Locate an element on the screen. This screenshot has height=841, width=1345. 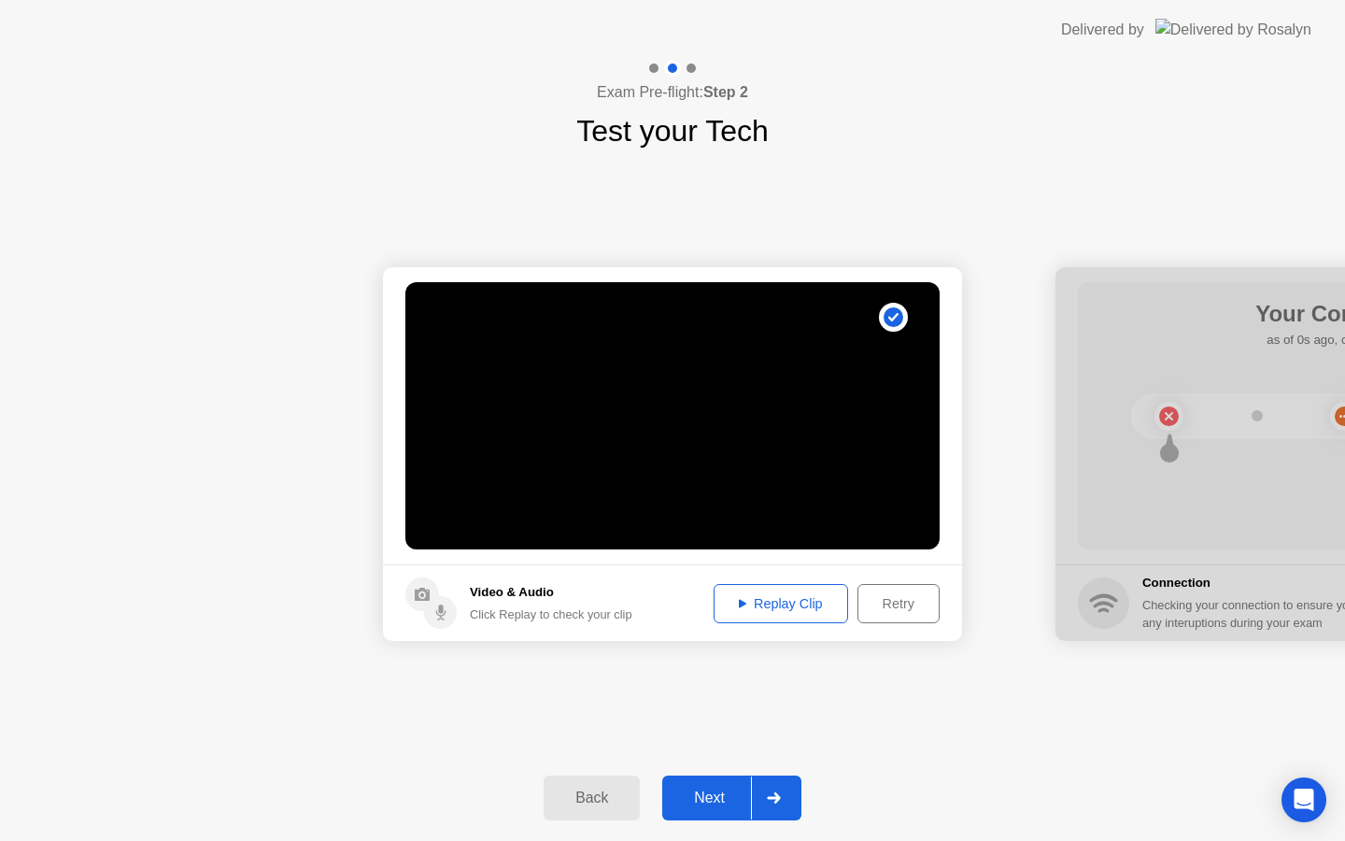
button: Replay Clip is located at coordinates (781, 603).